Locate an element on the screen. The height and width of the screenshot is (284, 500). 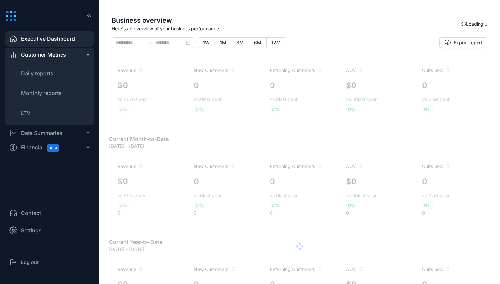
span: Export report is located at coordinates (468, 43).